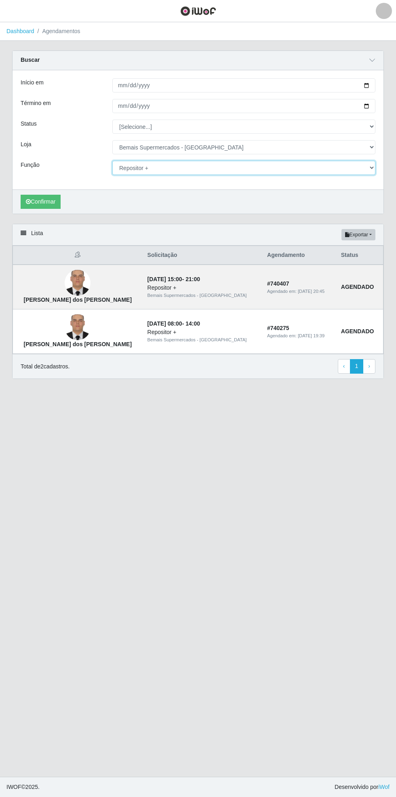 This screenshot has height=797, width=396. I want to click on a: Next, so click(369, 367).